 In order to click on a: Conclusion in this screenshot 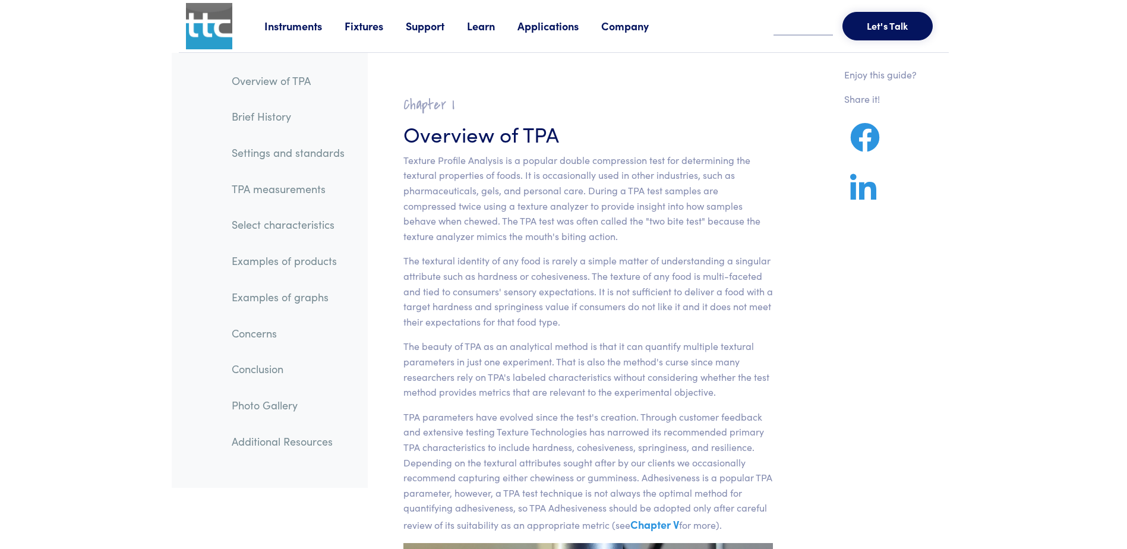, I will do `click(288, 369)`.